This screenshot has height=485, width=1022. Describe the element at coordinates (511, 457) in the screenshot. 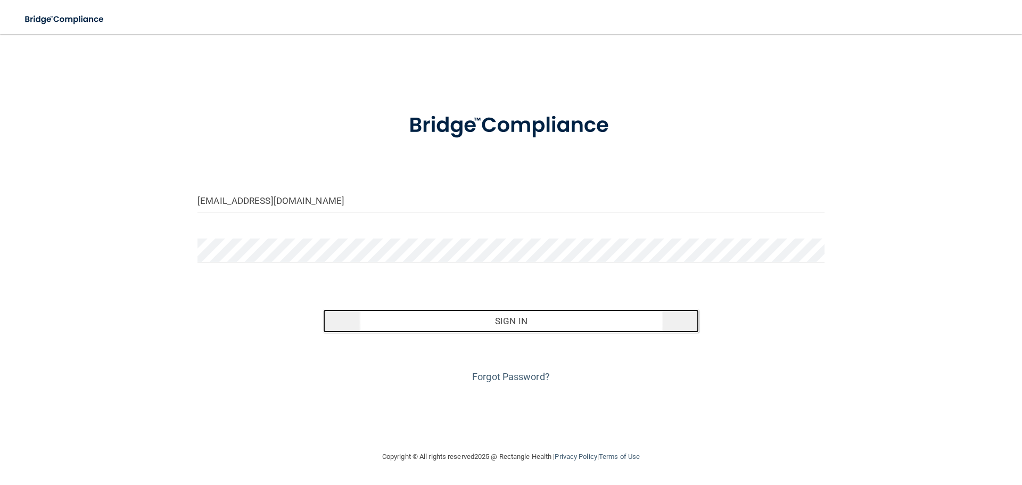

I see `div: Copyright © All rights reserved 2025 @ Rectangle Health | |` at that location.